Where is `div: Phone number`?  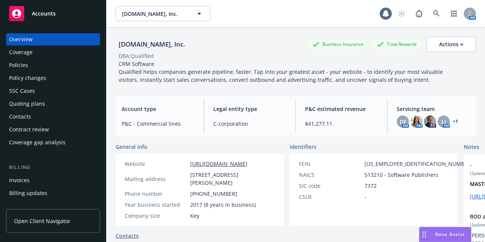
div: Phone number is located at coordinates (156, 194).